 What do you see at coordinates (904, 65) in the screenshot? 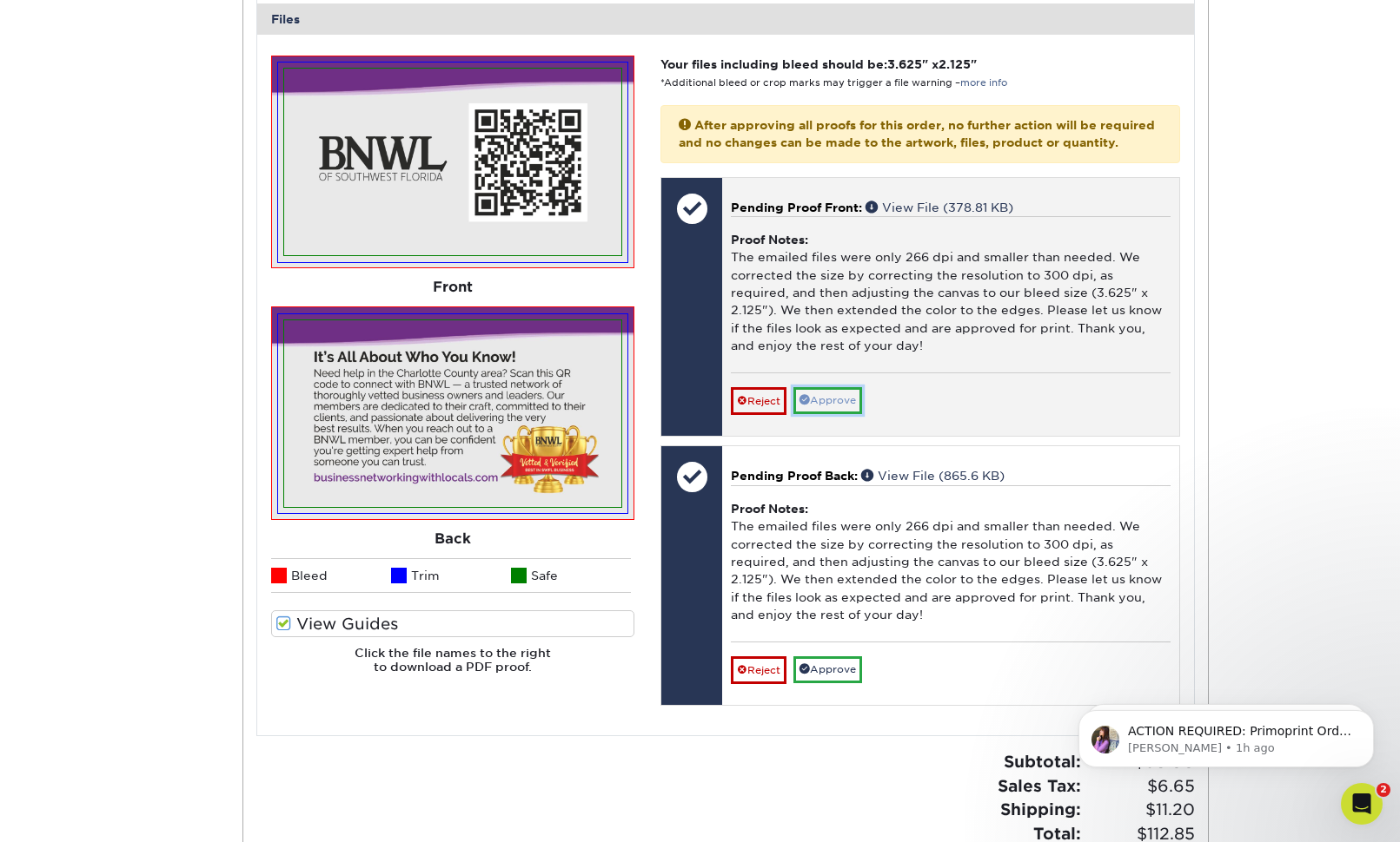
I see `span: 3.625` at bounding box center [904, 65].